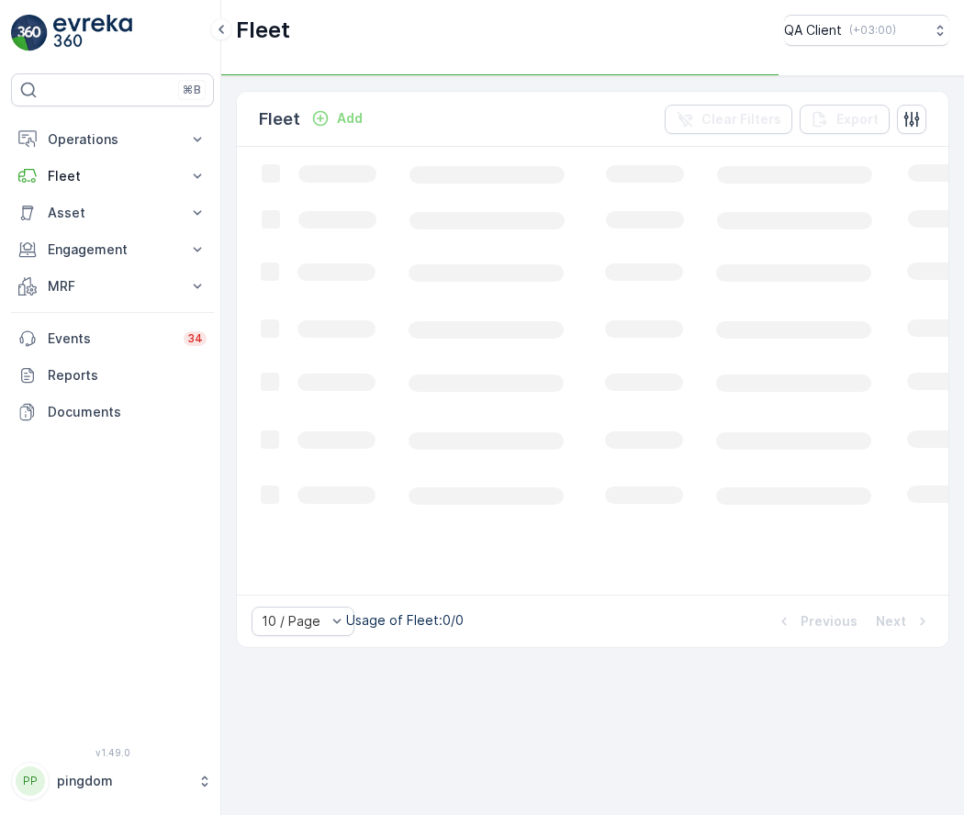  Describe the element at coordinates (112, 287) in the screenshot. I see `button: MRF` at that location.